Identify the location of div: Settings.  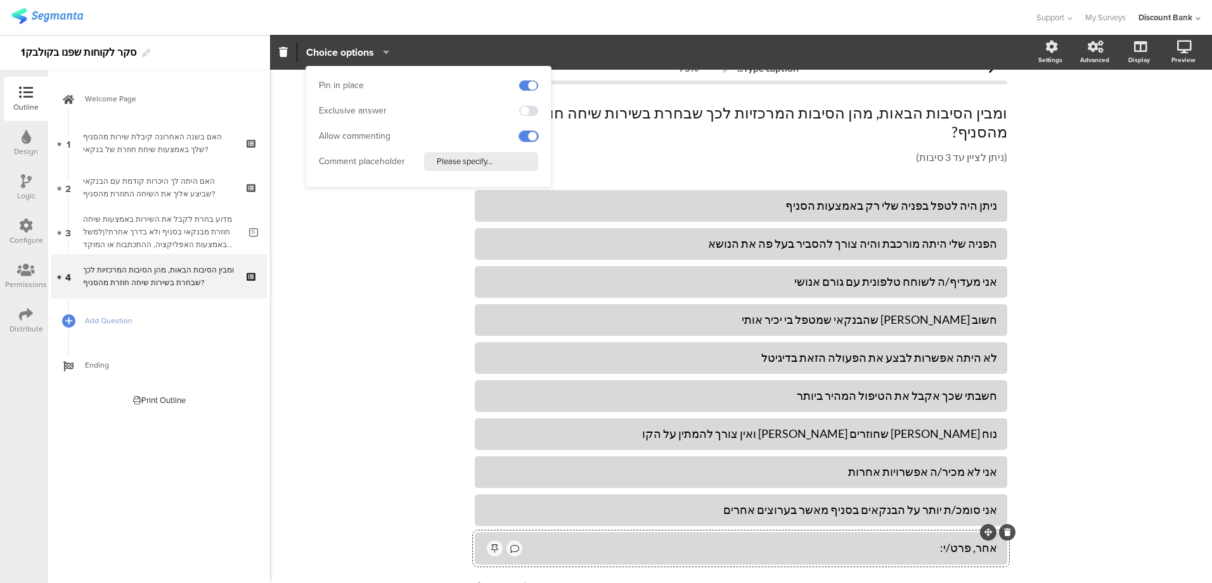
(1050, 60).